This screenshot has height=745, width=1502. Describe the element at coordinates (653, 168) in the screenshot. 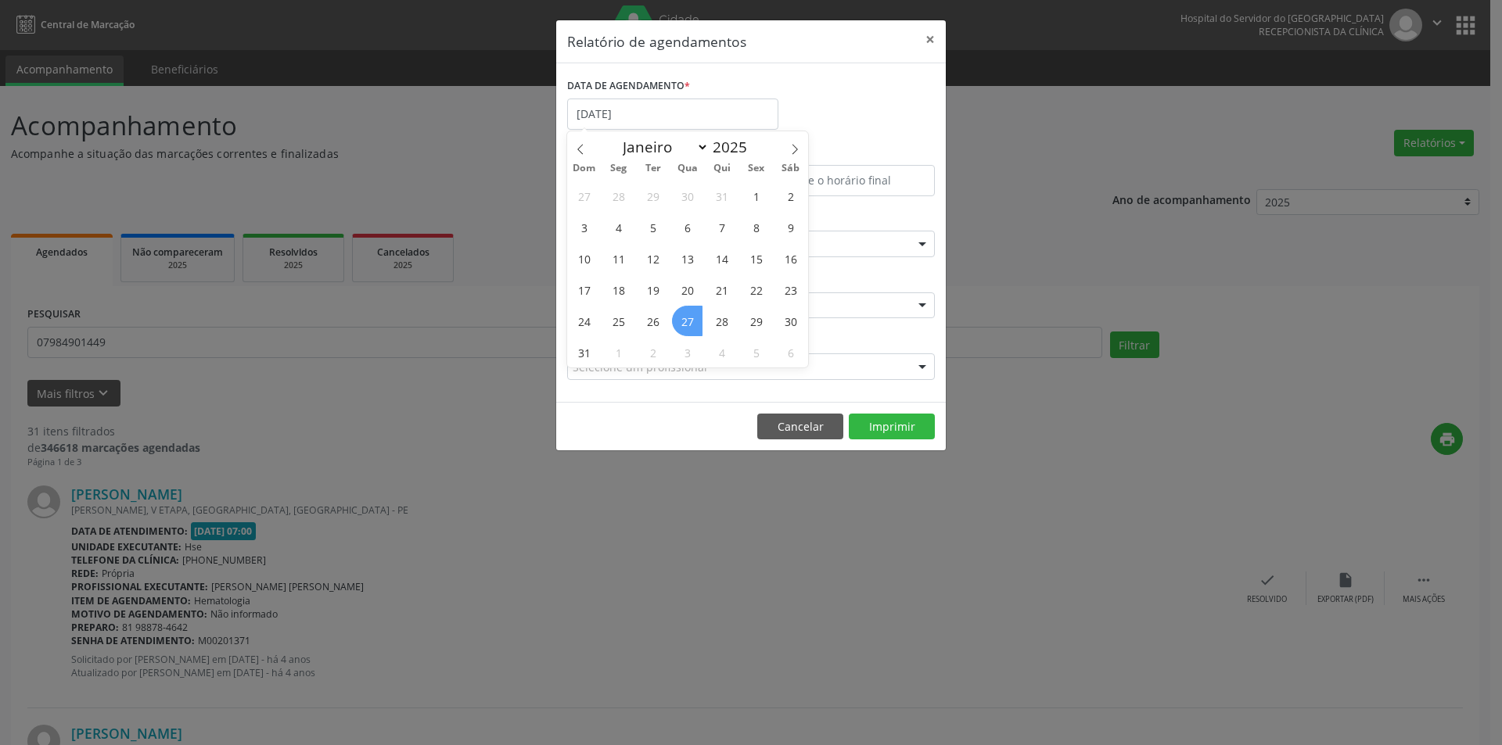

I see `span: Ter` at that location.